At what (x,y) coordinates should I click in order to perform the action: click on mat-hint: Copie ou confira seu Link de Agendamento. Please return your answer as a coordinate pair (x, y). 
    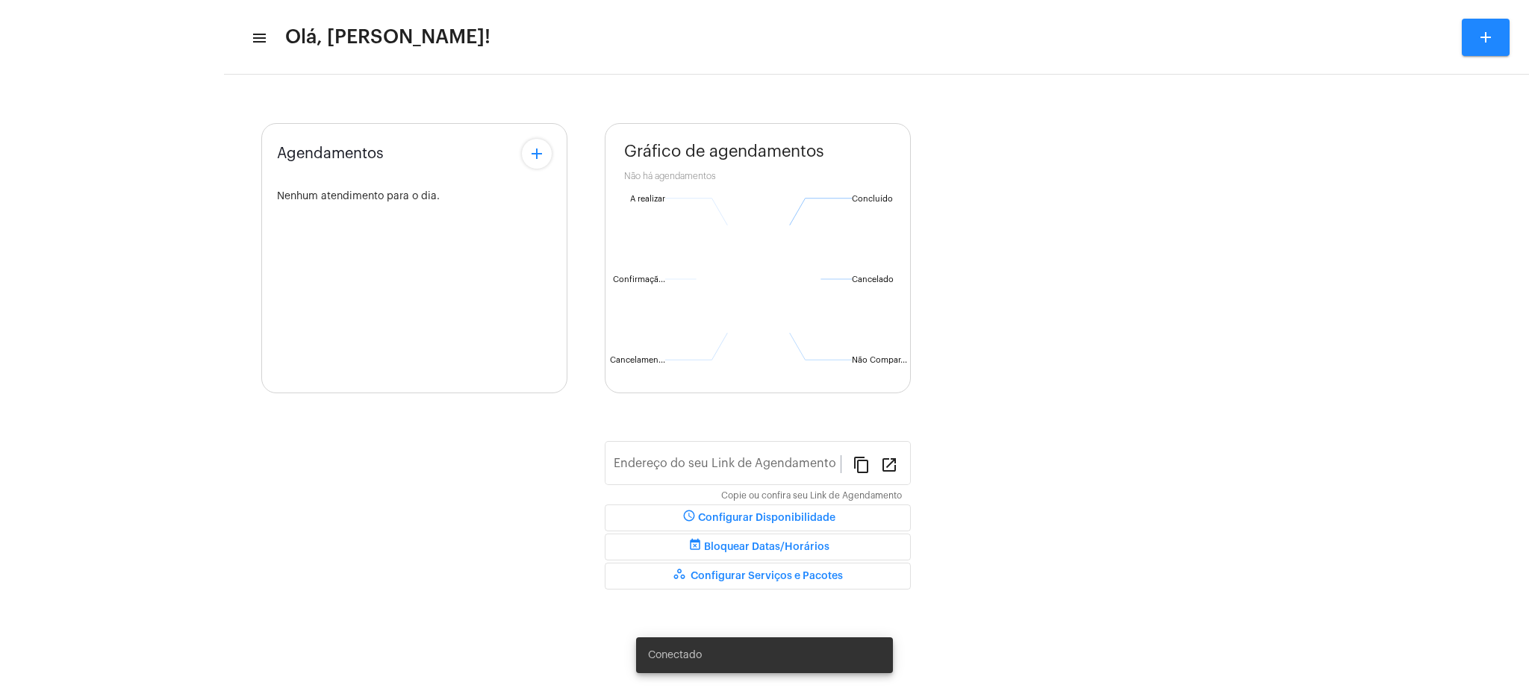
    Looking at the image, I should click on (811, 496).